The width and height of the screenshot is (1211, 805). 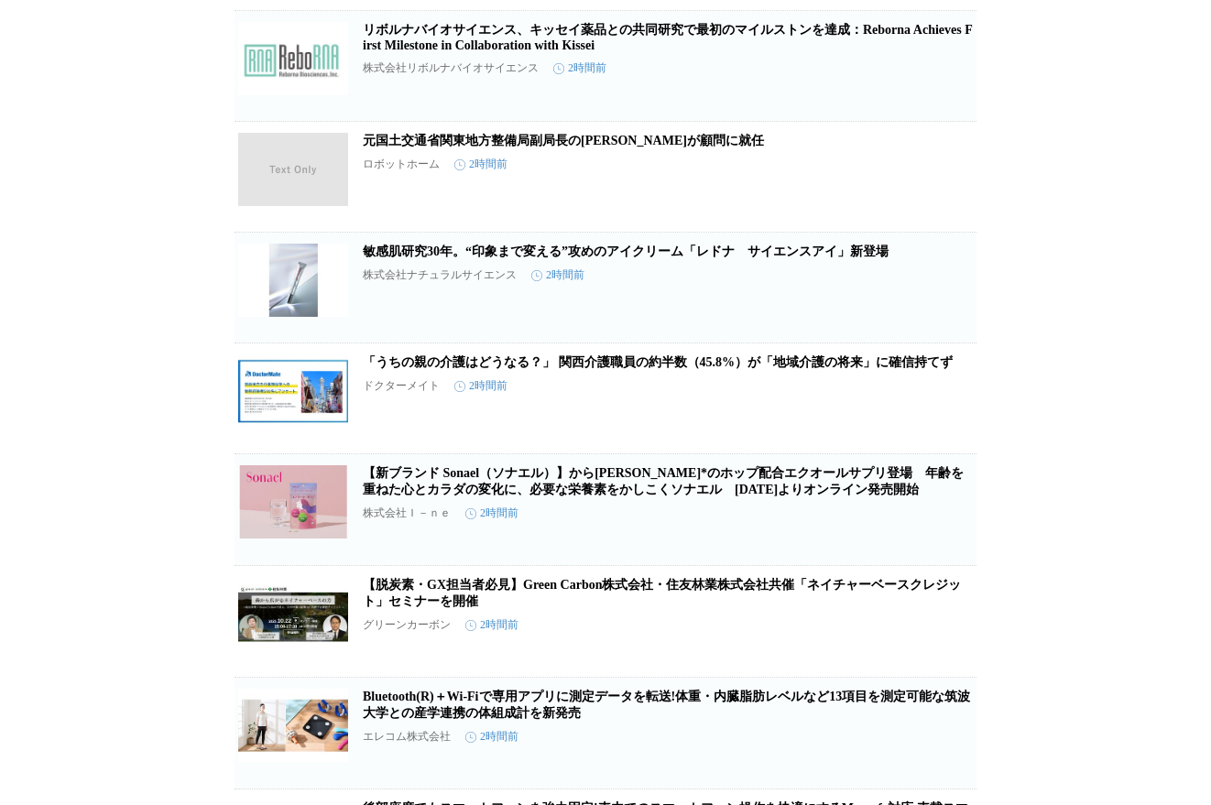 I want to click on img: リボルナバイオサイエンス、キッセイ薬品との共同研究で最初のマイルストンを達成：Reborna Achieves First Milestone in Collaboration with Kissei, so click(x=293, y=59).